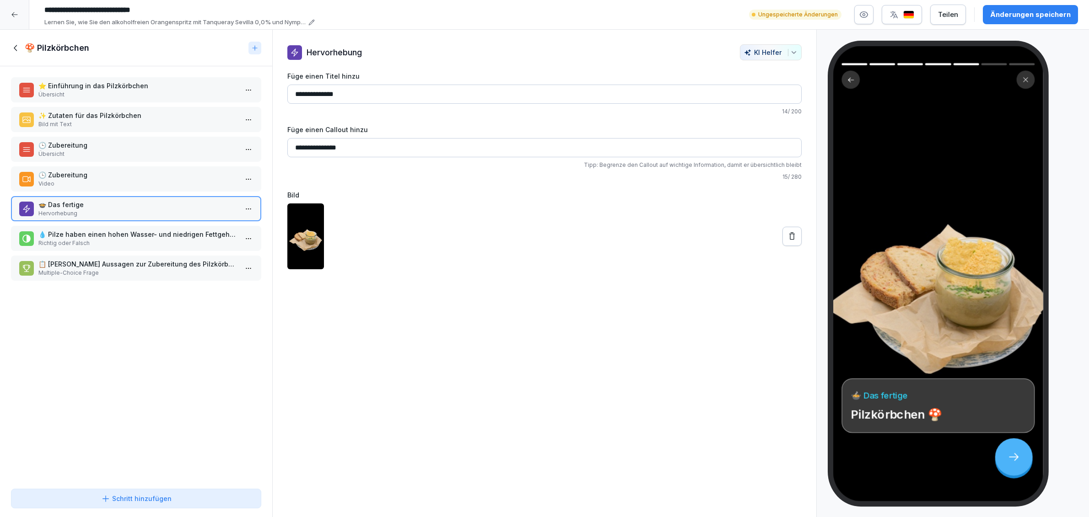  Describe the element at coordinates (175, 22) in the screenshot. I see `p: Lernen Sie, wie Sie den alkoholfreien Orangenspritz mit Tanqueray Sevilla 0,0% und Nymphenburg Se...` at that location.